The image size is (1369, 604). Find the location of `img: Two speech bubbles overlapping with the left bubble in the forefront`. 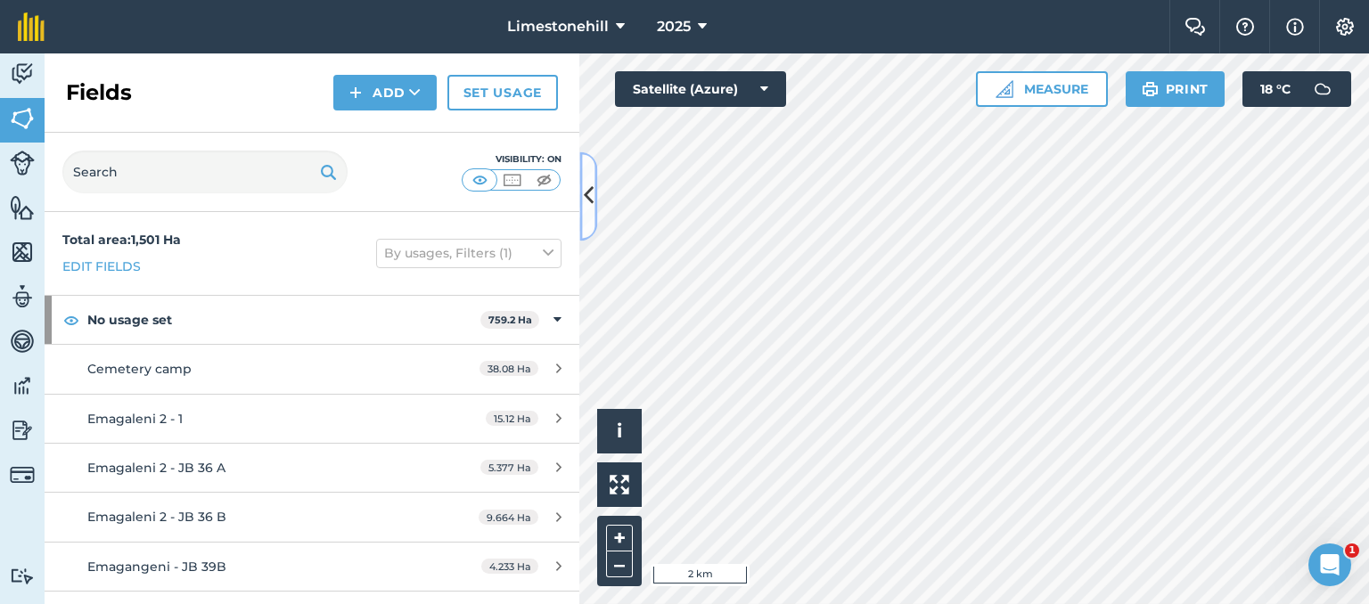

img: Two speech bubbles overlapping with the left bubble in the forefront is located at coordinates (1195, 27).